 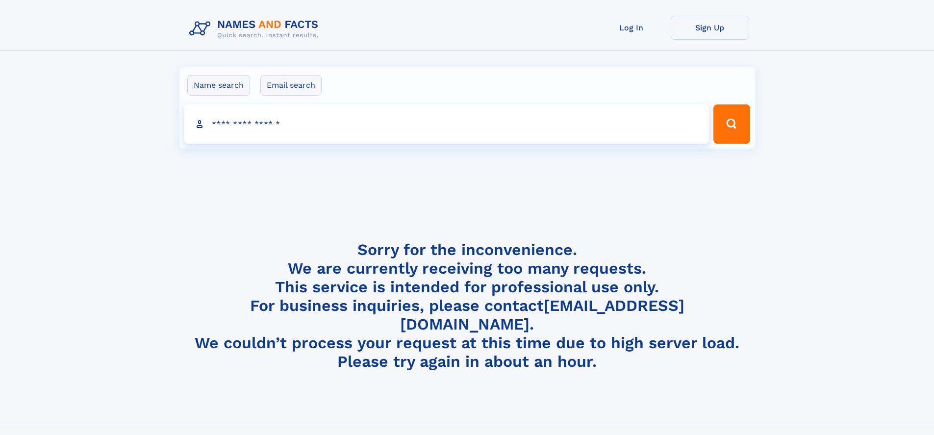 What do you see at coordinates (632, 27) in the screenshot?
I see `a: Log In` at bounding box center [632, 27].